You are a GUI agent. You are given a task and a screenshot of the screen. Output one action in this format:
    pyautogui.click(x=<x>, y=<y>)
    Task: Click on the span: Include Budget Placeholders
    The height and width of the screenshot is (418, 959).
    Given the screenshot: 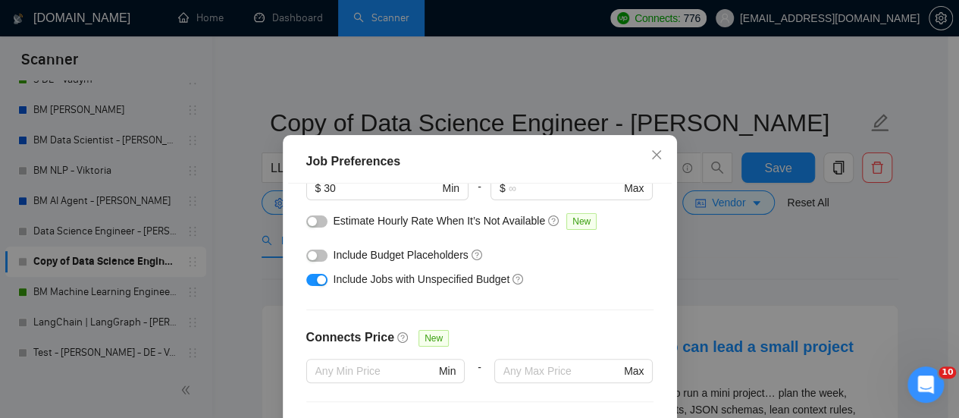 What is the action you would take?
    pyautogui.click(x=401, y=255)
    